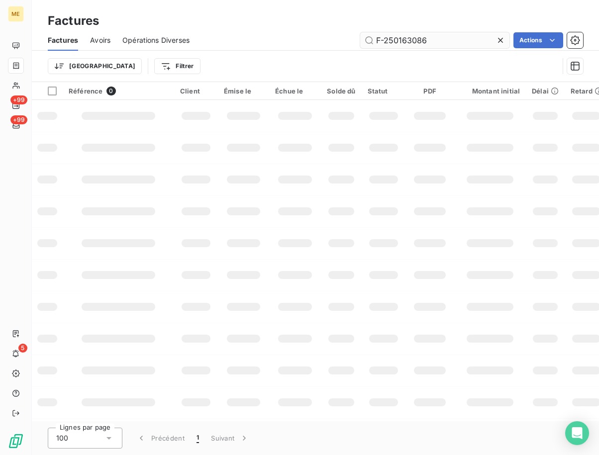  Describe the element at coordinates (545, 91) in the screenshot. I see `div: Délai` at that location.